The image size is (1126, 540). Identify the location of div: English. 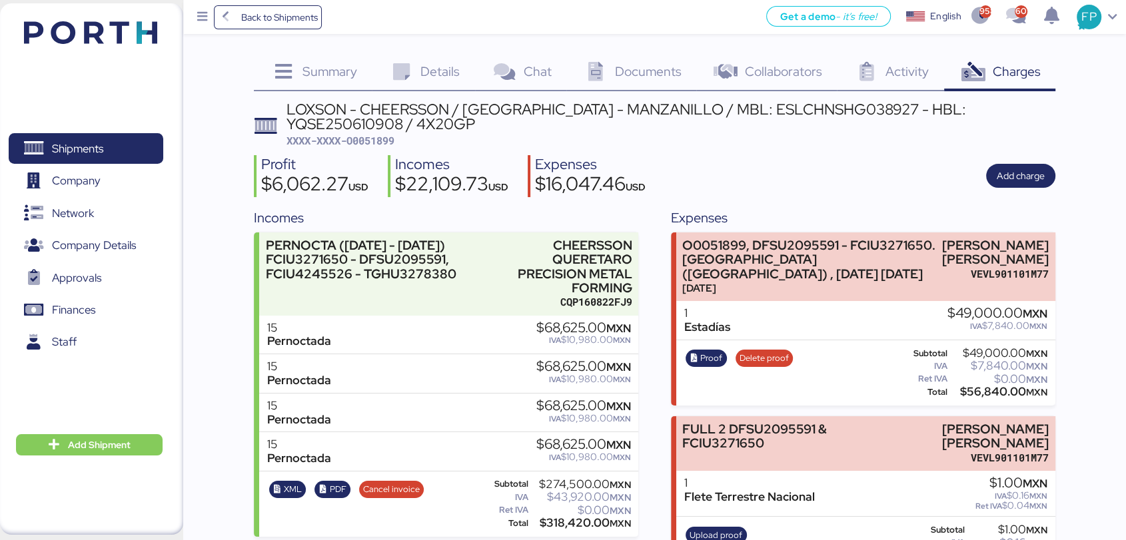
(945, 16).